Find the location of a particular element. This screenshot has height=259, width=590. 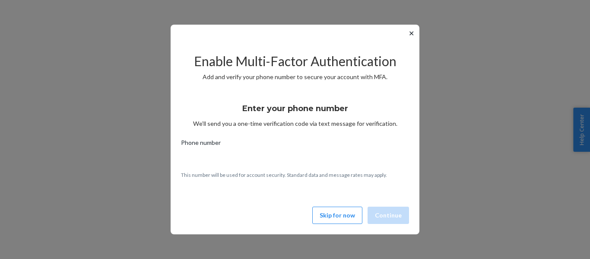

button: Continue is located at coordinates (388, 215).